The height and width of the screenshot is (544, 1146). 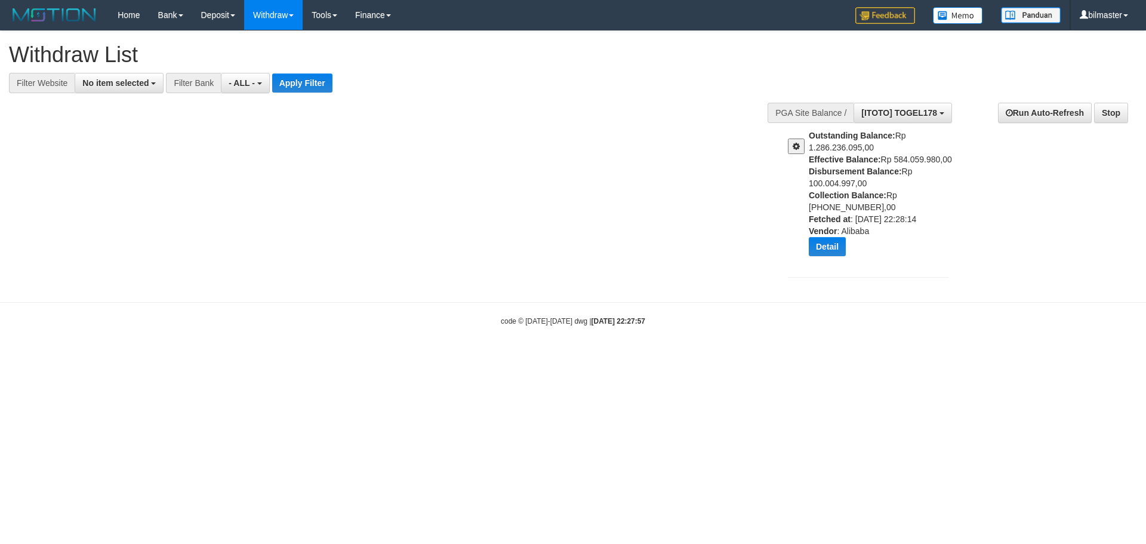 I want to click on div: Filter Bank, so click(x=193, y=83).